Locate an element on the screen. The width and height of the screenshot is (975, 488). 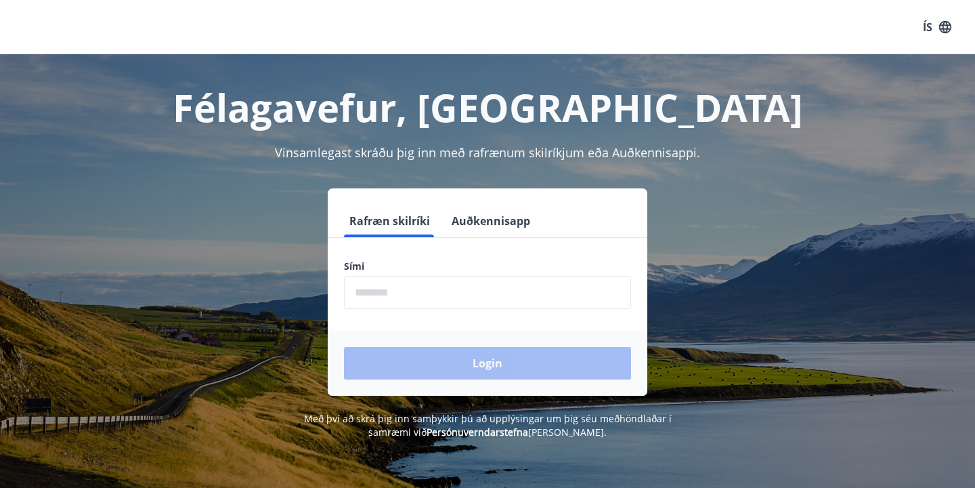
a: Persónuverndarstefna is located at coordinates (477, 431).